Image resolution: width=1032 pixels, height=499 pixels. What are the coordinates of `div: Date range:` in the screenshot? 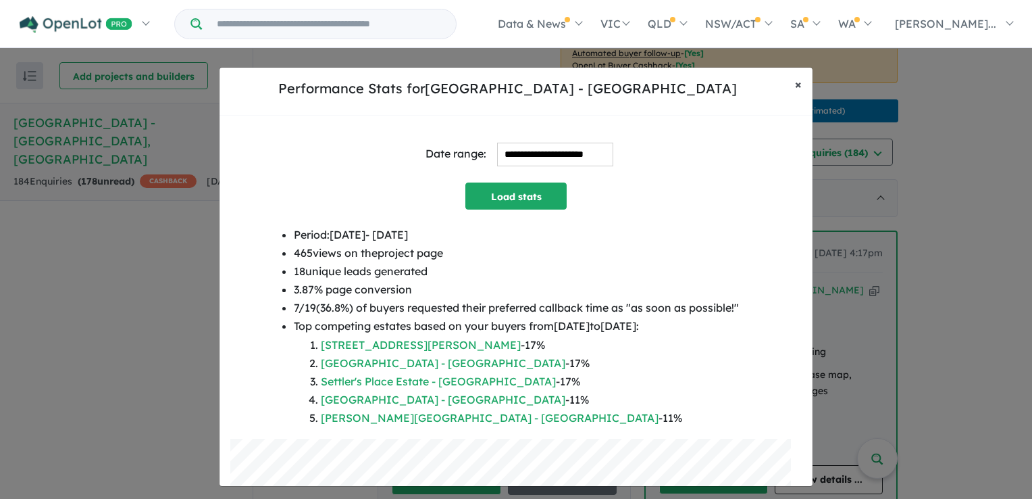 It's located at (456, 153).